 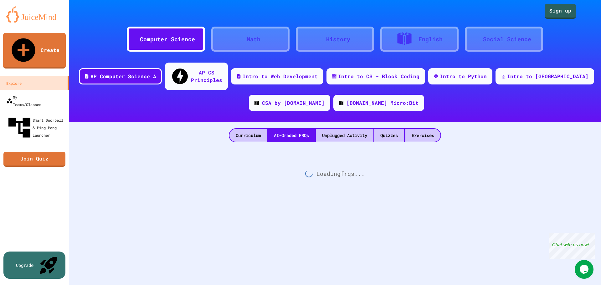 I want to click on div: AP Computer Science A, so click(x=123, y=76).